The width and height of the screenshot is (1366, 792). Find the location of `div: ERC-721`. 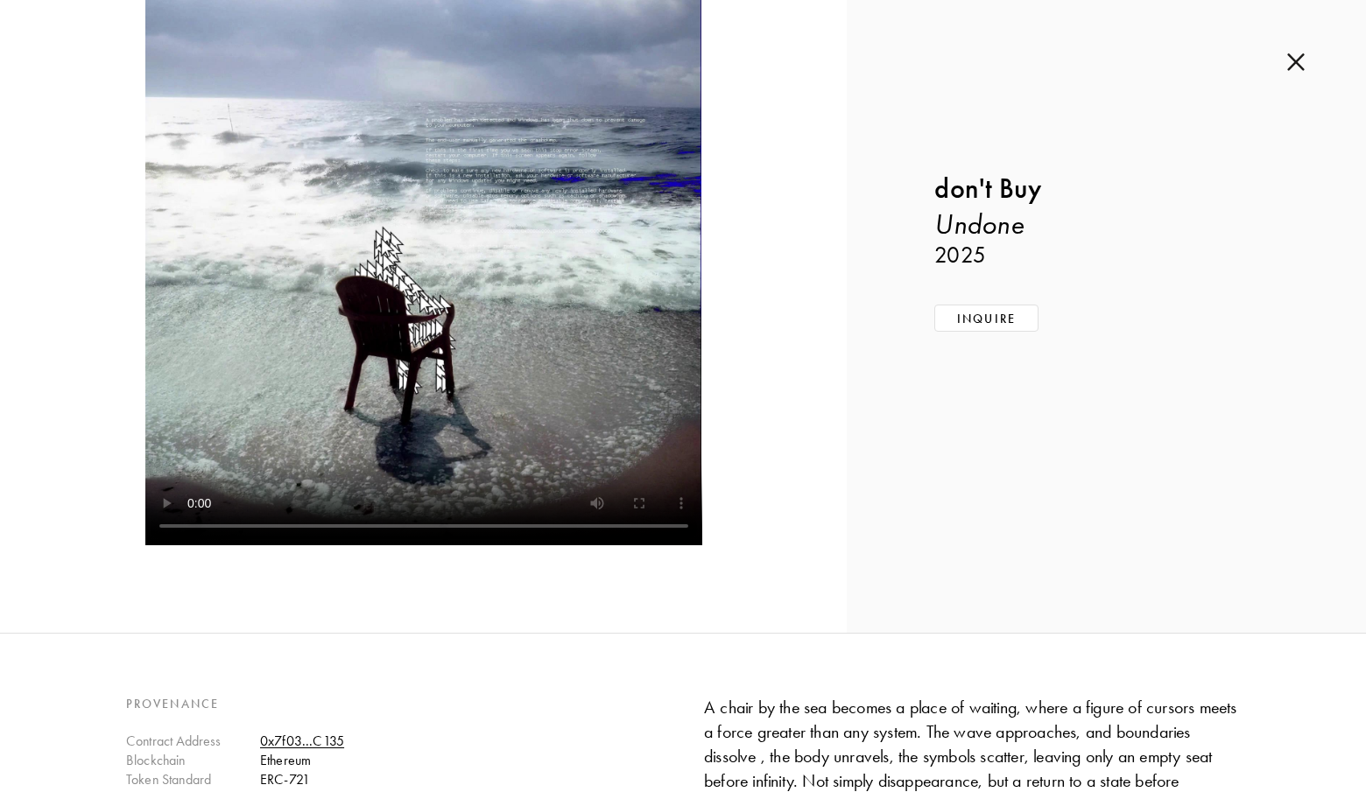

div: ERC-721 is located at coordinates (461, 780).